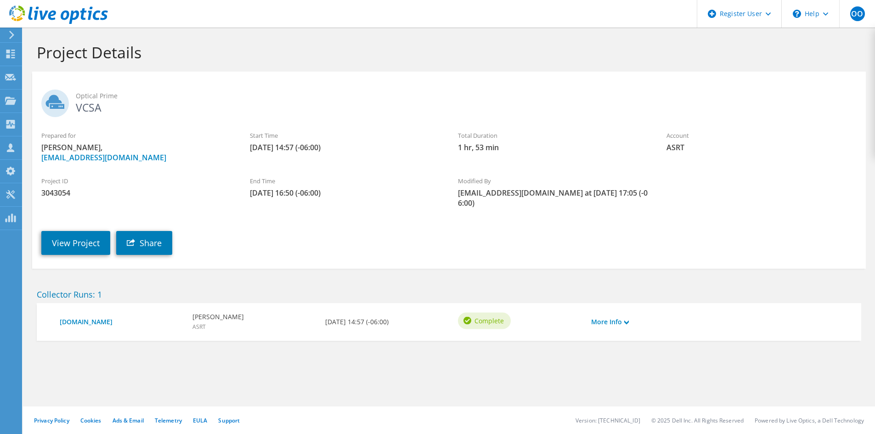  I want to click on a: EULA, so click(200, 420).